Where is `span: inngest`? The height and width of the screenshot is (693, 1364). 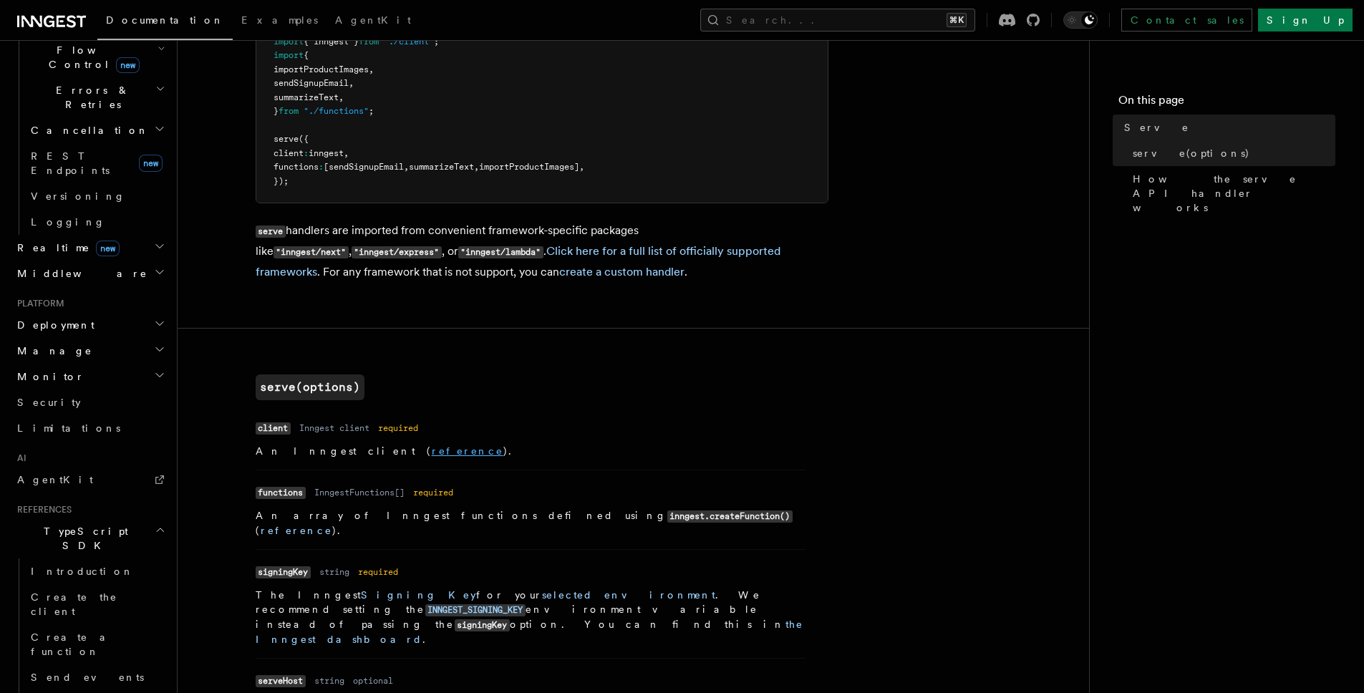
span: inngest is located at coordinates (326, 153).